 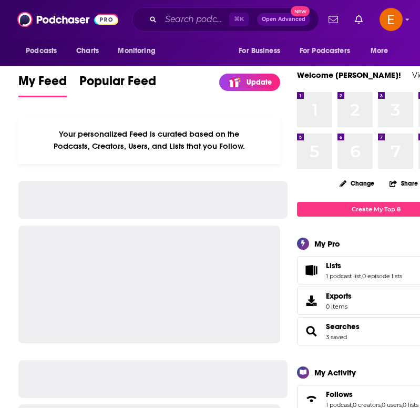 I want to click on span: ⌘ K, so click(x=239, y=19).